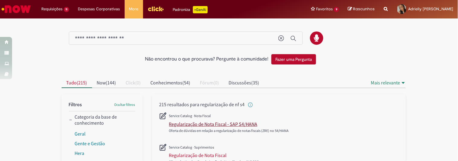 Image resolution: width=458 pixels, height=161 pixels. I want to click on span: Requisições, so click(52, 9).